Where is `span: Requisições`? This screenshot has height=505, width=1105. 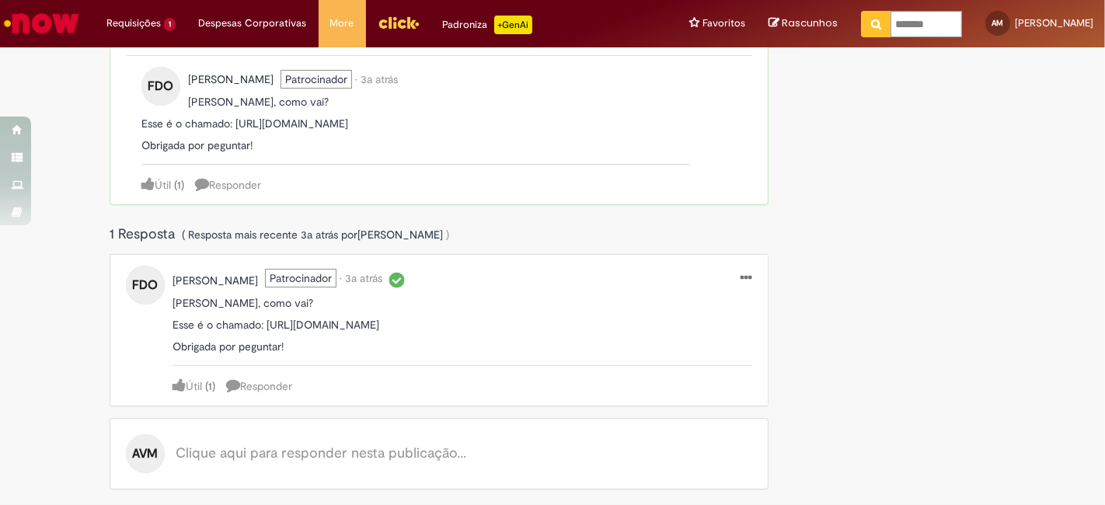
span: Requisições is located at coordinates (134, 23).